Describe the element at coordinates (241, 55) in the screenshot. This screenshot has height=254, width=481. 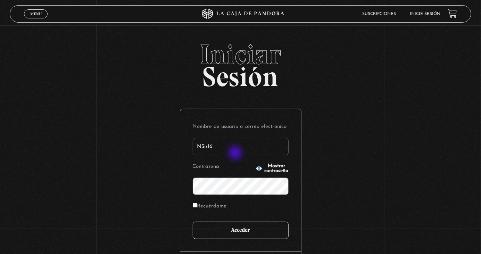
I see `span: Iniciar` at that location.